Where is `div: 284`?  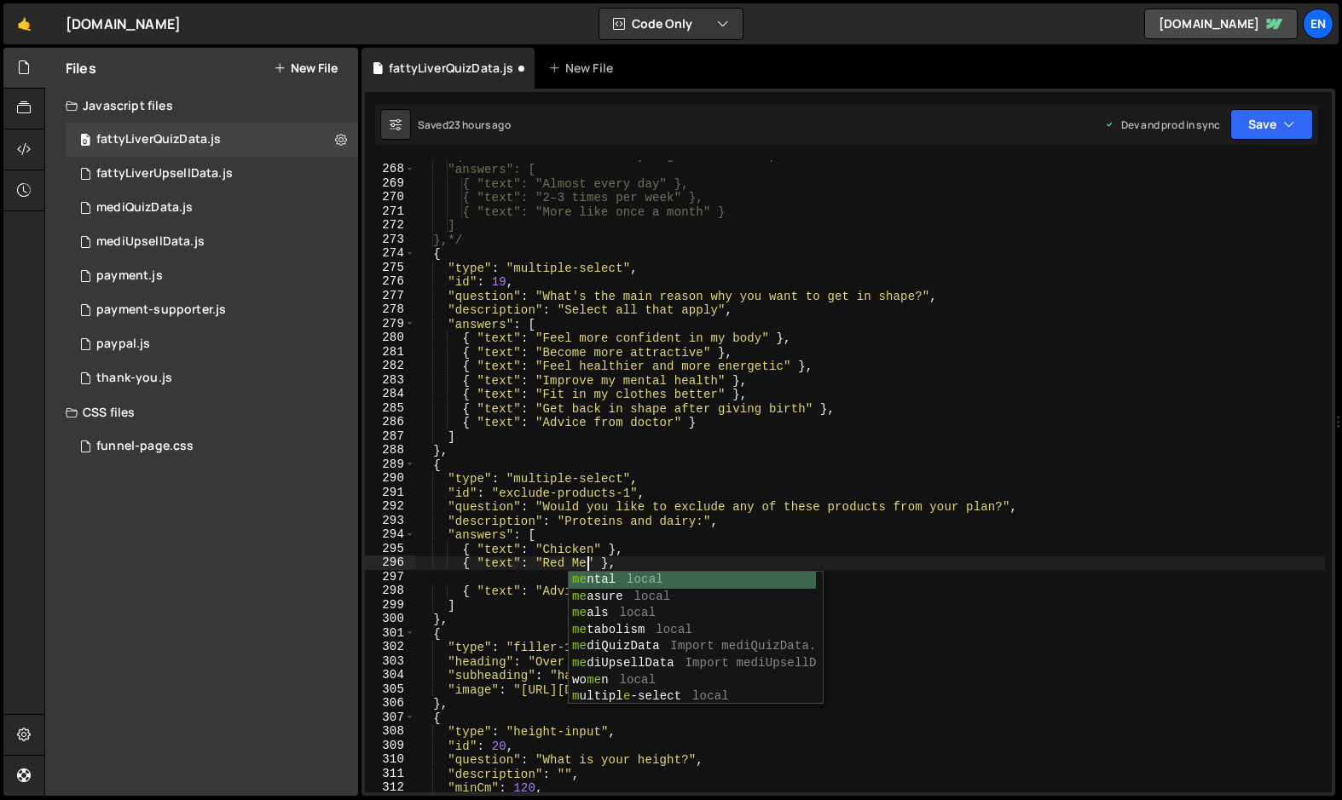
div: 284 is located at coordinates (390, 394).